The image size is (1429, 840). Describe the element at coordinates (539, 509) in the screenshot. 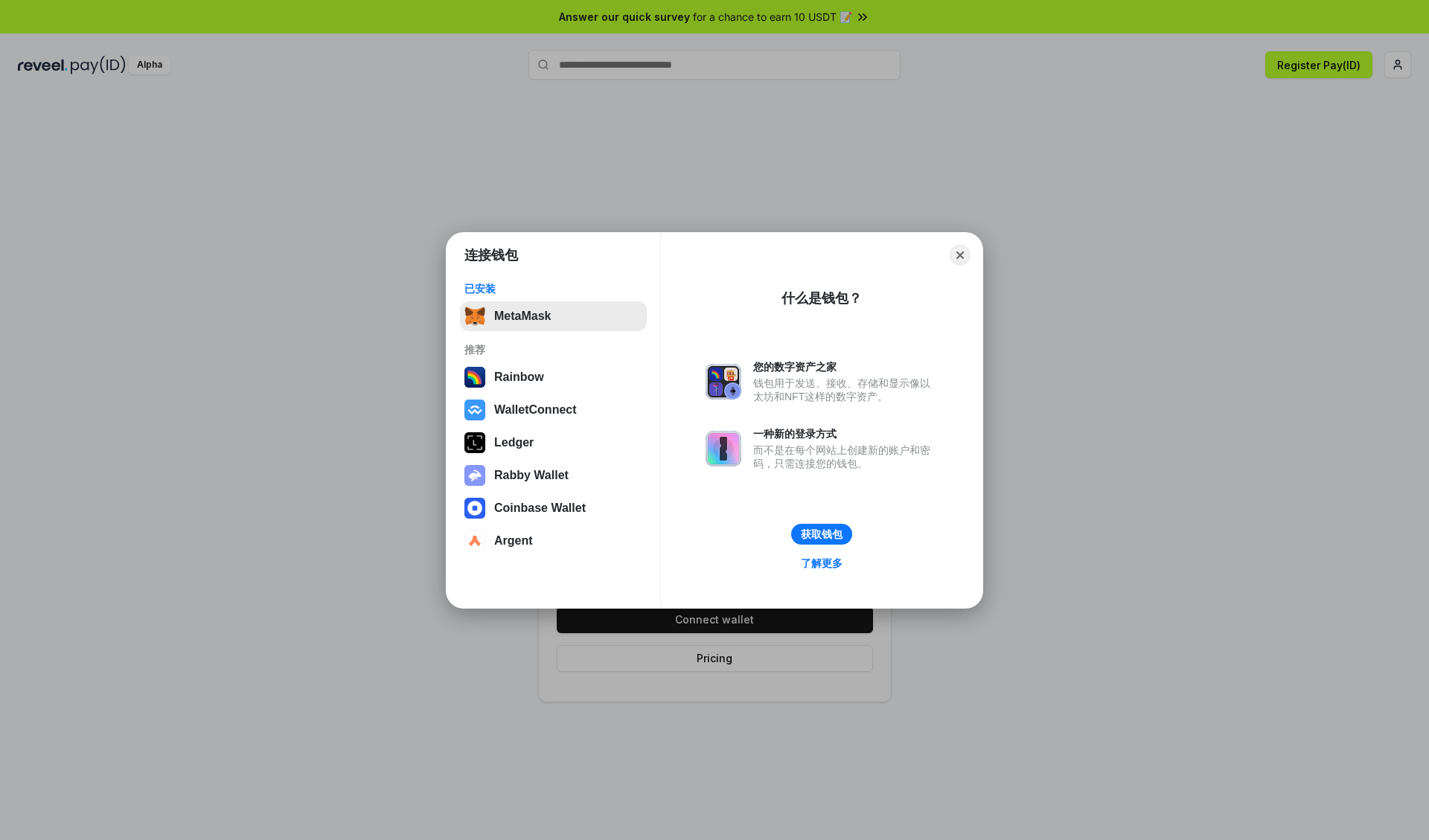

I see `div: Coinbase Wallet` at that location.